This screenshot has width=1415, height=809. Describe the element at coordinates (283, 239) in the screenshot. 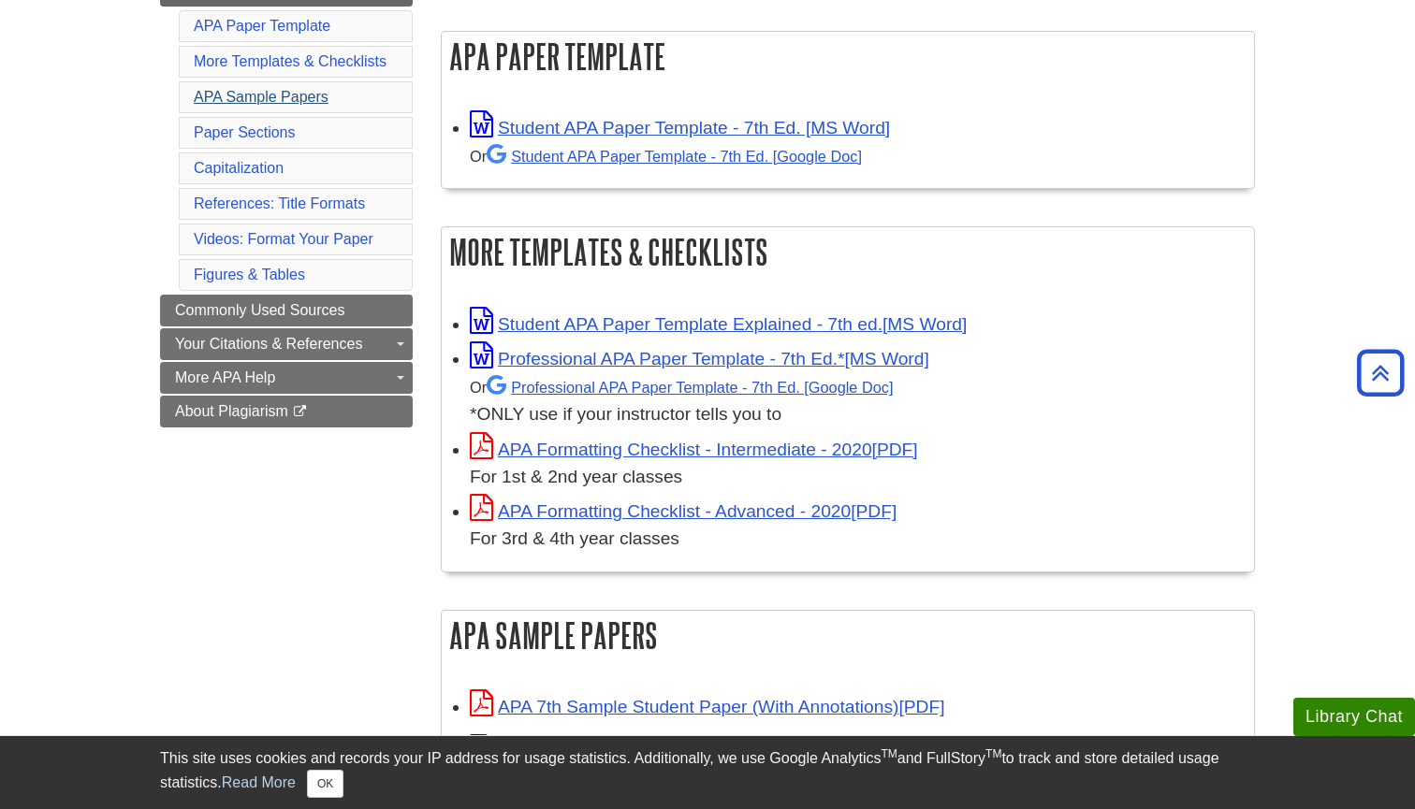

I see `a: Videos: Format Your Paper` at that location.